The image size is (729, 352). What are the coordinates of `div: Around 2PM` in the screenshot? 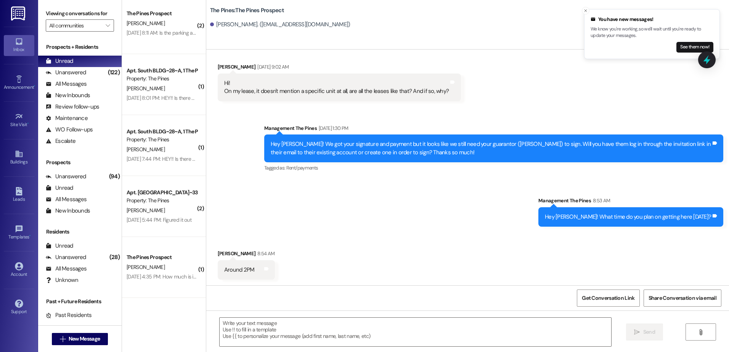 It's located at (239, 270).